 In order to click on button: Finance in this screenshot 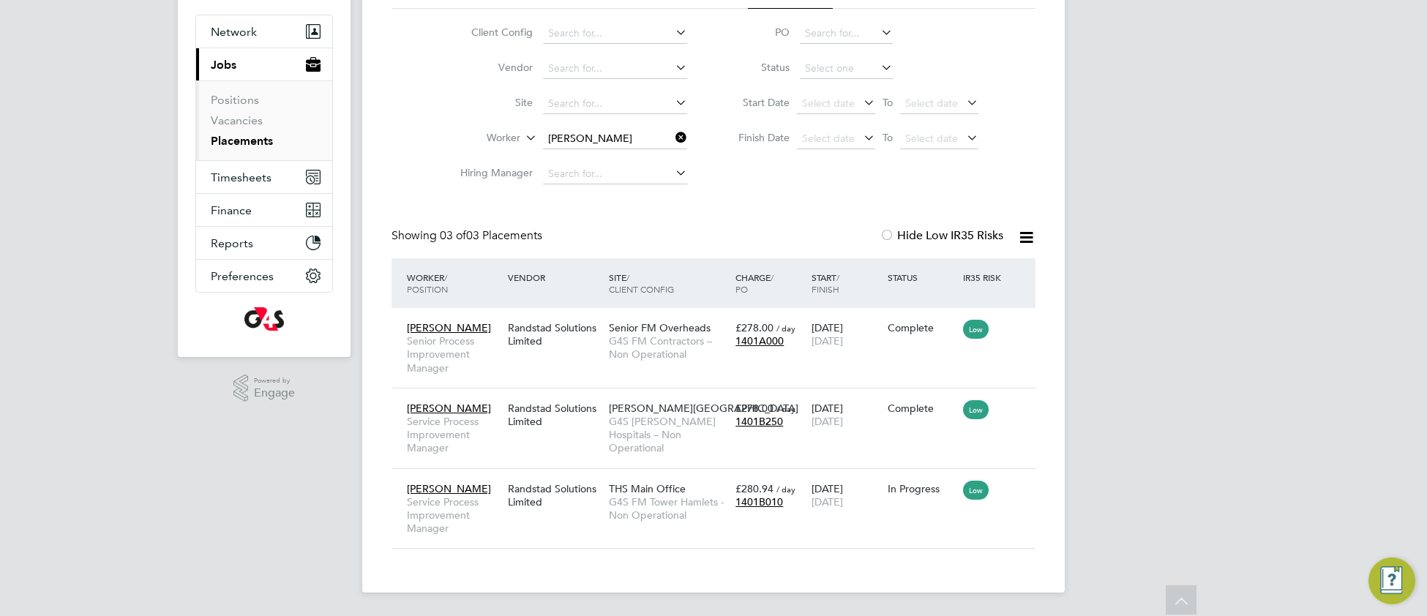, I will do `click(264, 210)`.